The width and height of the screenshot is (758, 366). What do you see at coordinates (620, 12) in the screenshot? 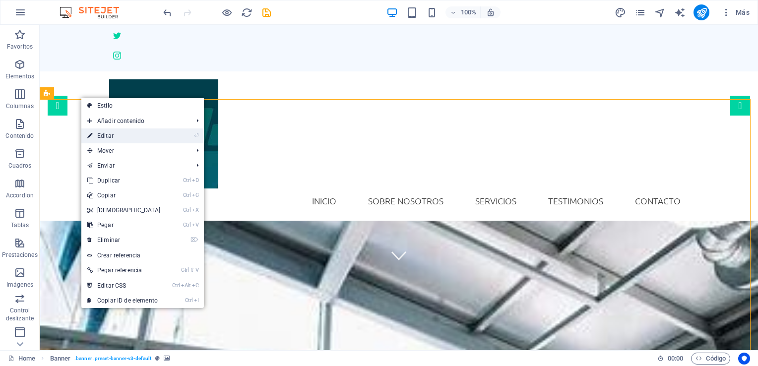
I see `i: Diseño (Ctrl+Alt+Y)` at bounding box center [620, 12].